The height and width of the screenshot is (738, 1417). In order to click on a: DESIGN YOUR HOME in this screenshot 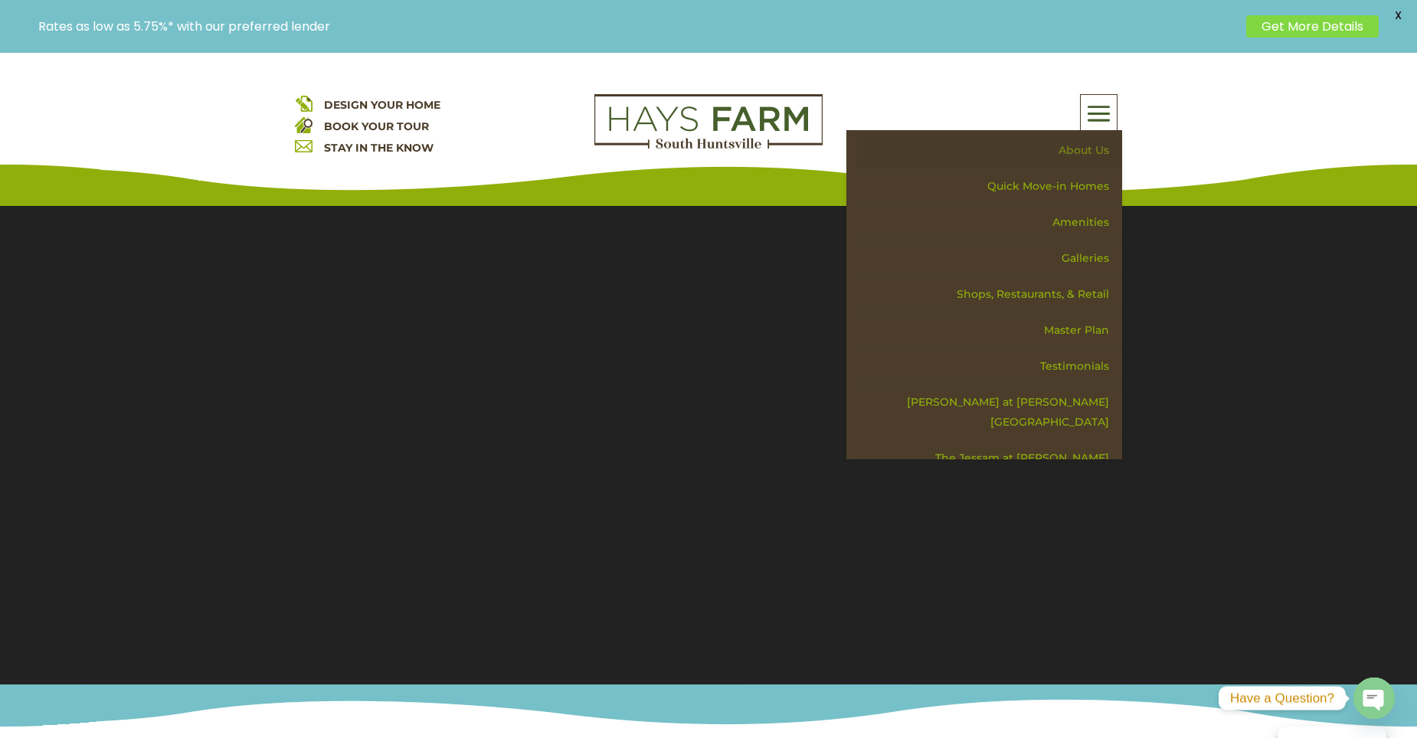, I will do `click(382, 105)`.